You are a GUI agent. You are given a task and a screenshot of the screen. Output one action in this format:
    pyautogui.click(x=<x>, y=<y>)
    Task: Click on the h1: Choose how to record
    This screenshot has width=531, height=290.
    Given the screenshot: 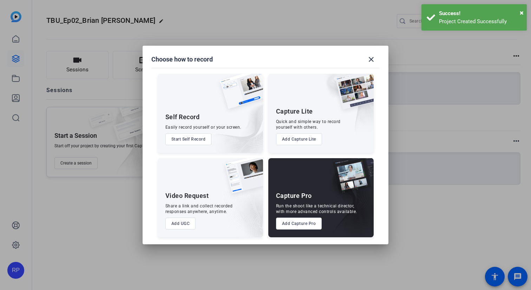 What is the action you would take?
    pyautogui.click(x=182, y=59)
    